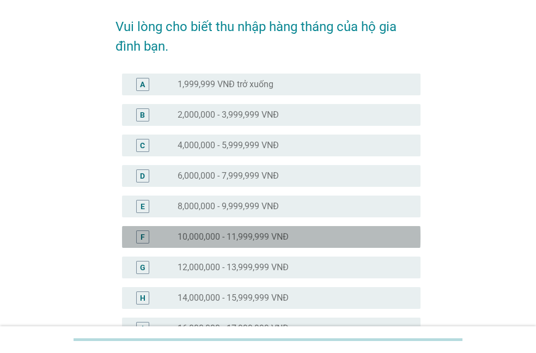 This screenshot has width=536, height=353. What do you see at coordinates (142, 175) in the screenshot?
I see `div: D` at bounding box center [142, 175].